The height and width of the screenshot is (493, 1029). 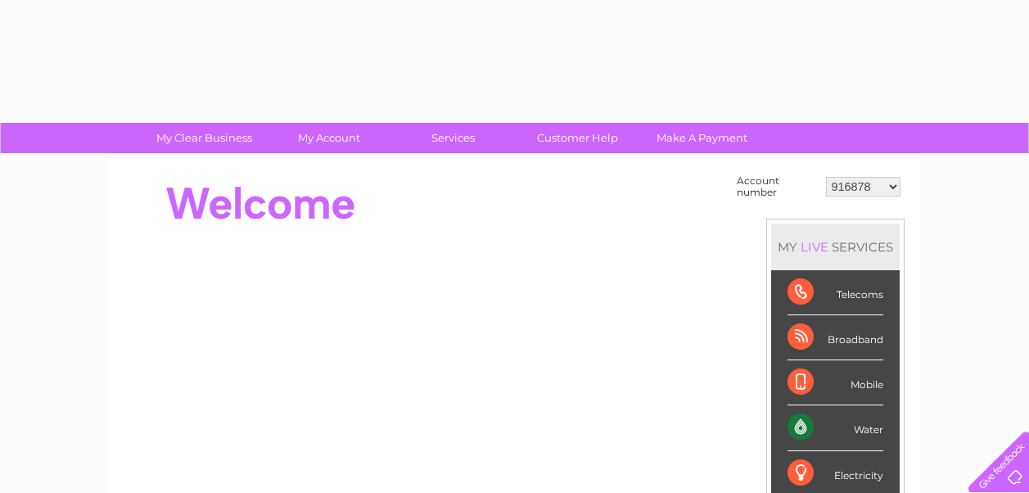 I want to click on div: Mobile, so click(x=835, y=382).